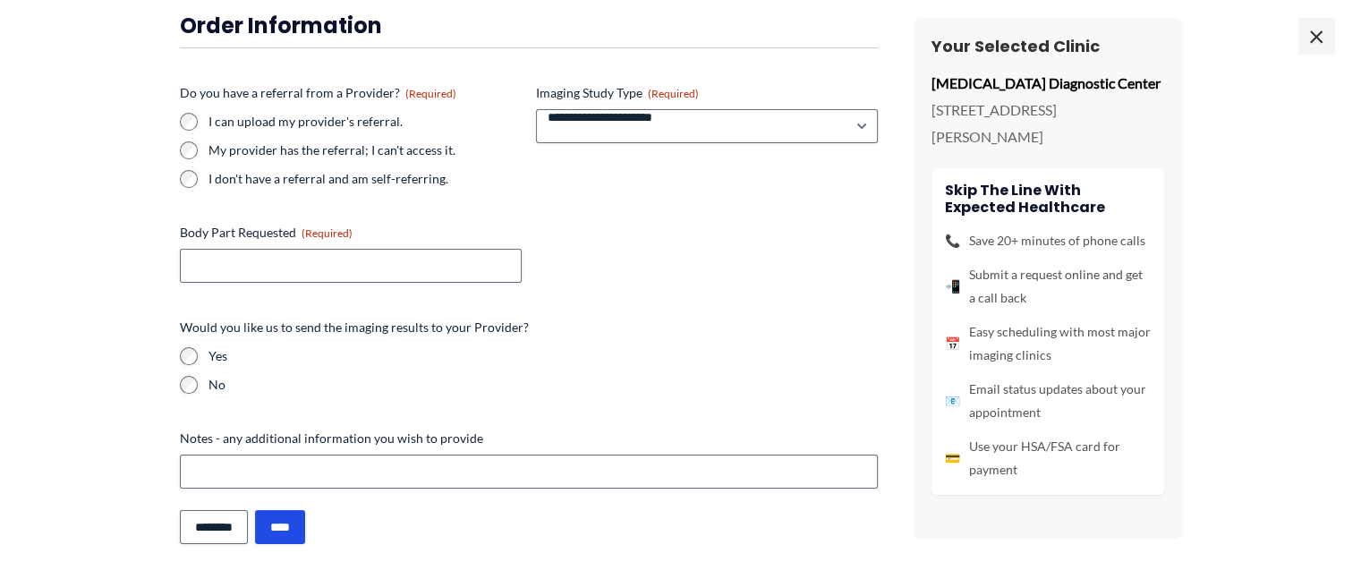 Image resolution: width=1361 pixels, height=579 pixels. Describe the element at coordinates (1048, 199) in the screenshot. I see `h4: Skip the line with Expected Healthcare` at that location.